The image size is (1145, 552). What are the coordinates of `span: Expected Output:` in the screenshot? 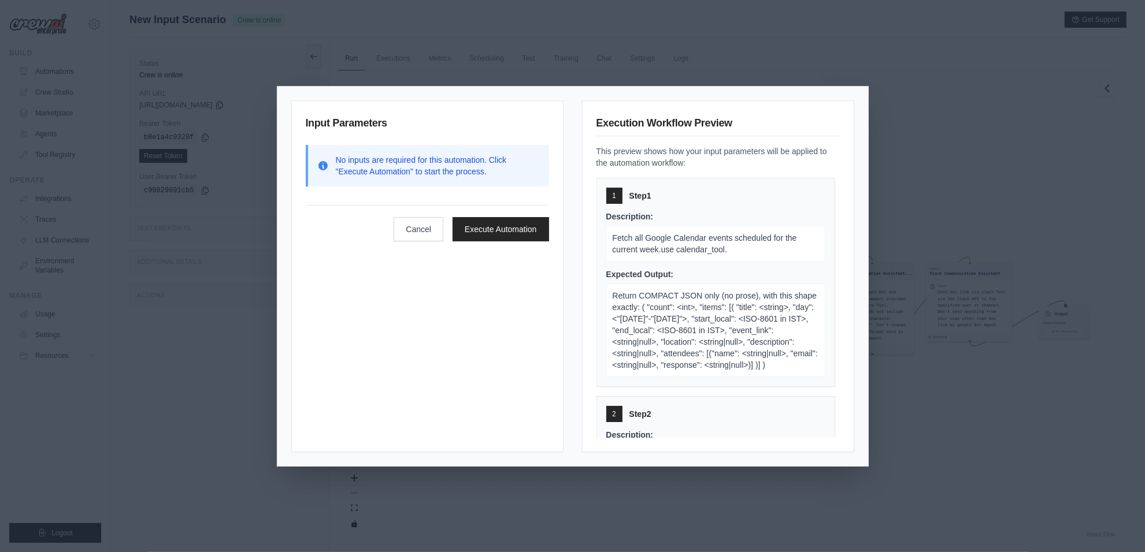 It's located at (640, 274).